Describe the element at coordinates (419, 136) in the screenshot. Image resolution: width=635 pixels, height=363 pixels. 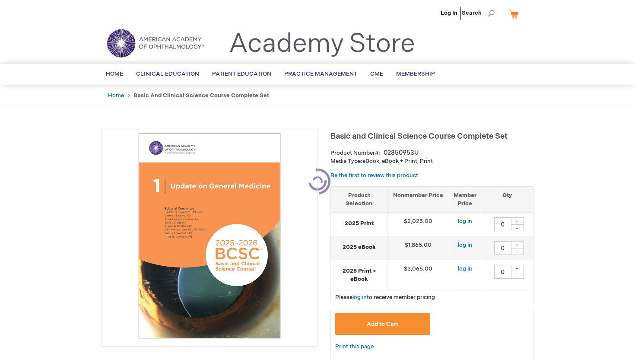
I see `span: Basic and Clinical Science Course Complete Set` at that location.